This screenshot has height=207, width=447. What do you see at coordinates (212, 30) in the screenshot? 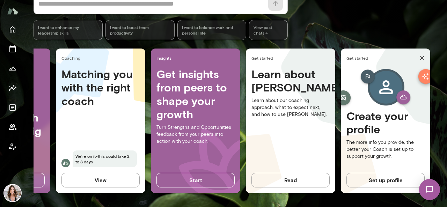
I see `div: I want to balance work and personal life` at bounding box center [212, 30].